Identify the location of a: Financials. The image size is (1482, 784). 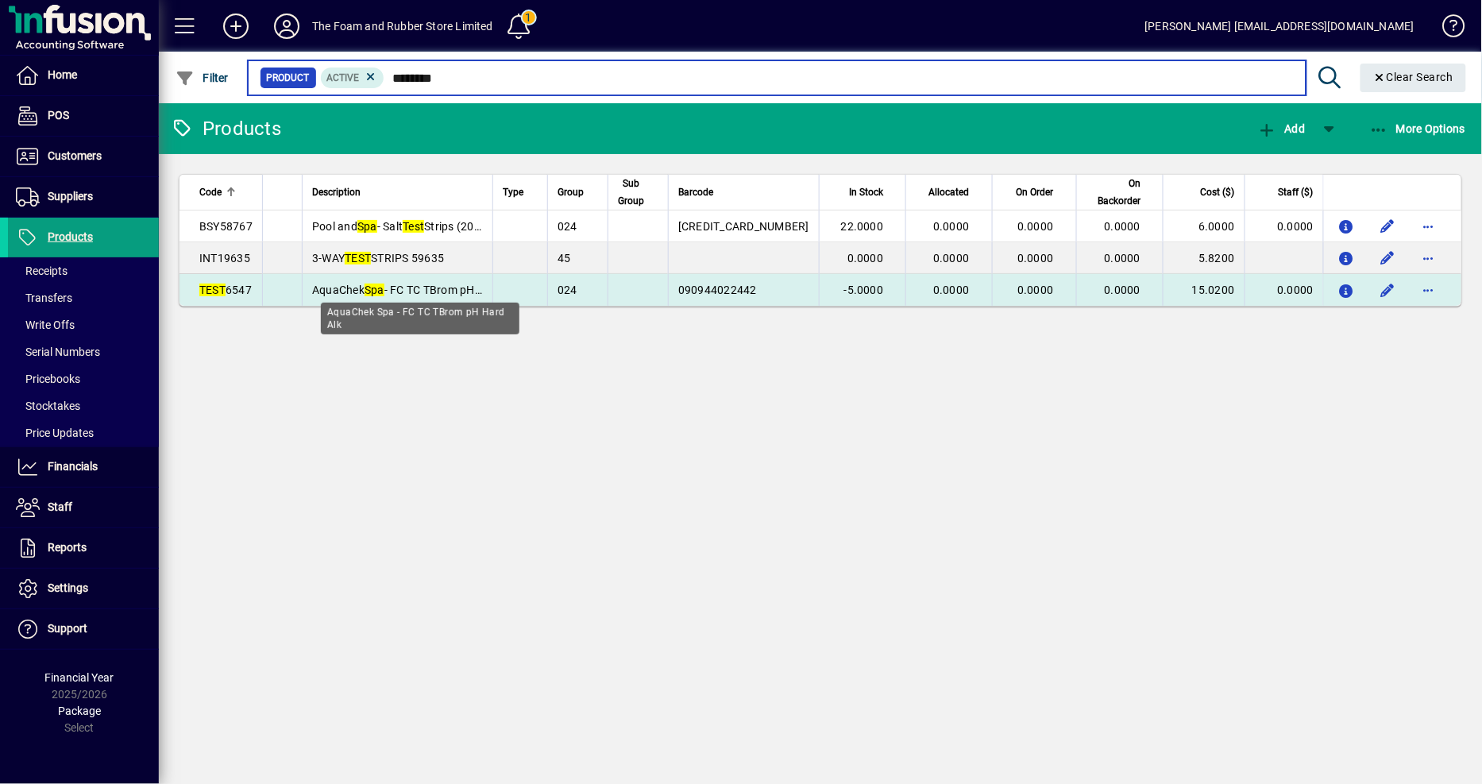
(83, 467).